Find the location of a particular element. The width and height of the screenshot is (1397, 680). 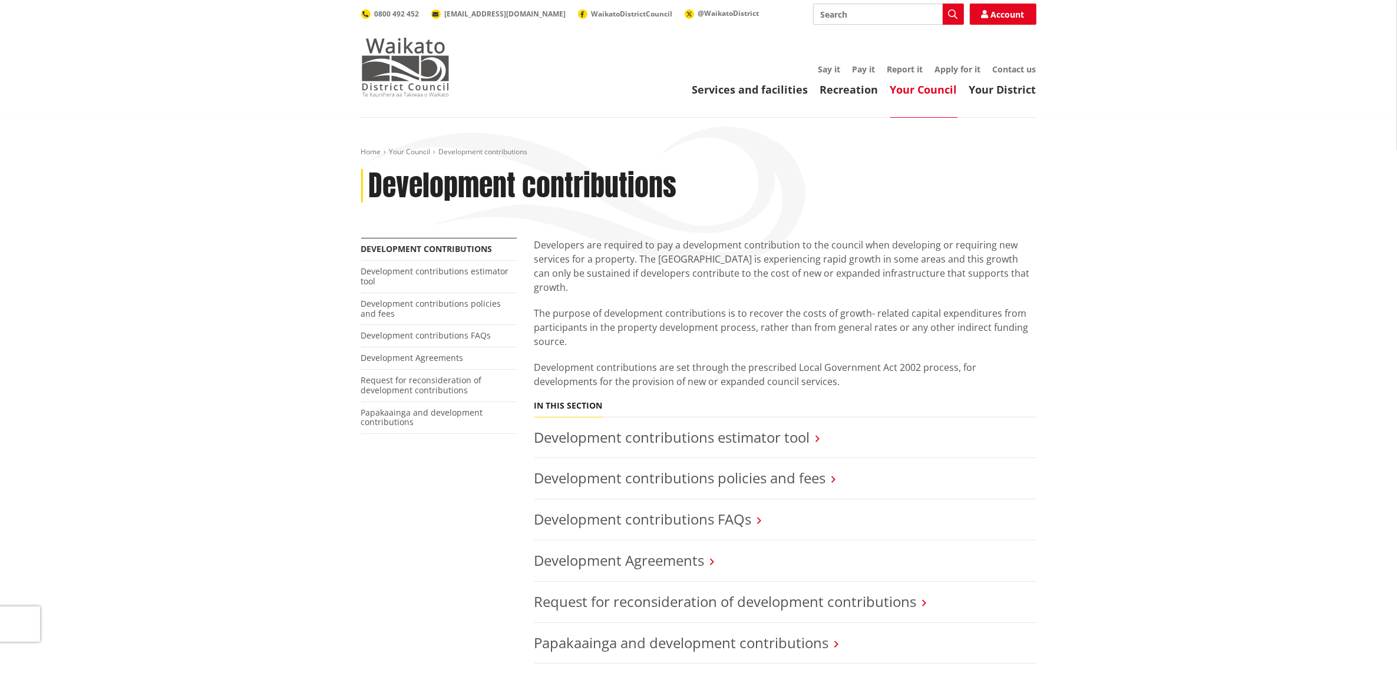

span: 0800 492 452 is located at coordinates (397, 14).